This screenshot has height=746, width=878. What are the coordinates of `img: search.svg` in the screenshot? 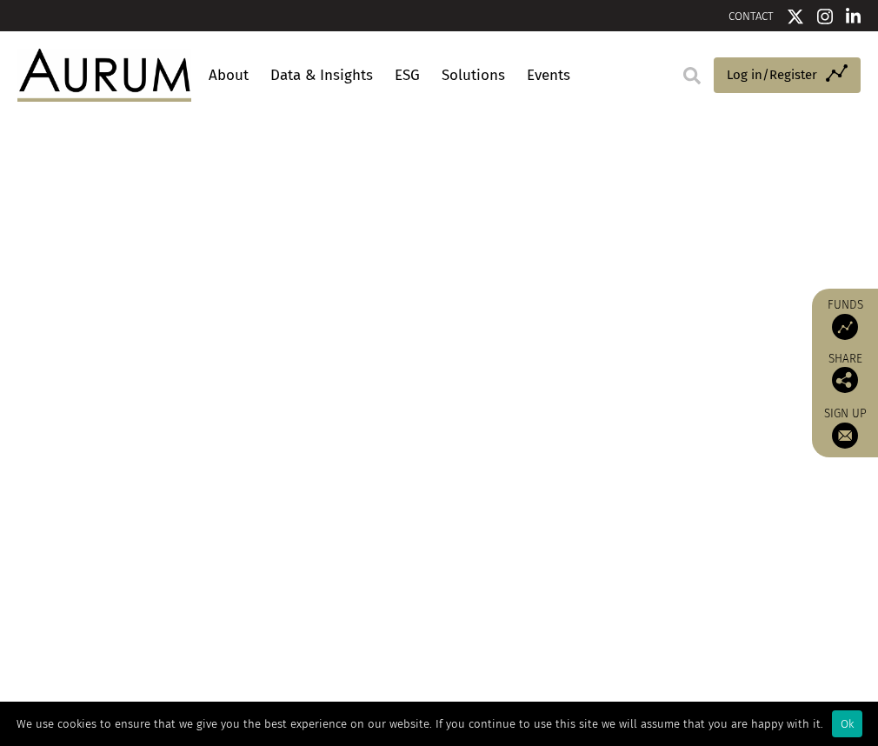 It's located at (692, 76).